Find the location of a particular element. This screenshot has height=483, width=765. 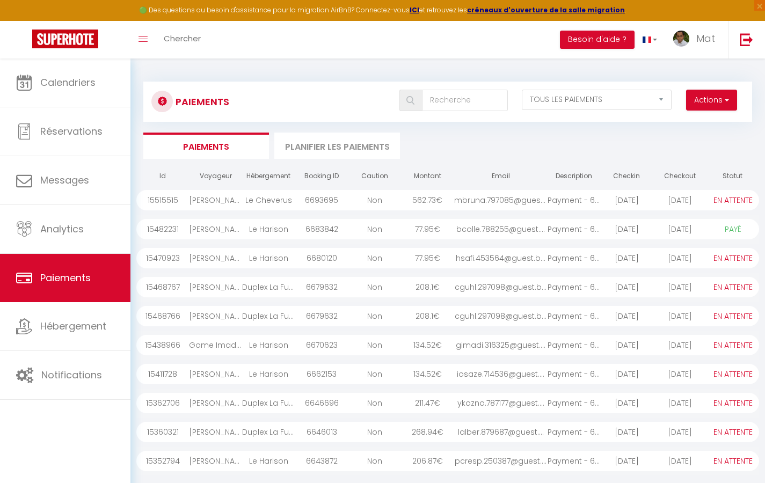

span: Messages is located at coordinates (64, 180).